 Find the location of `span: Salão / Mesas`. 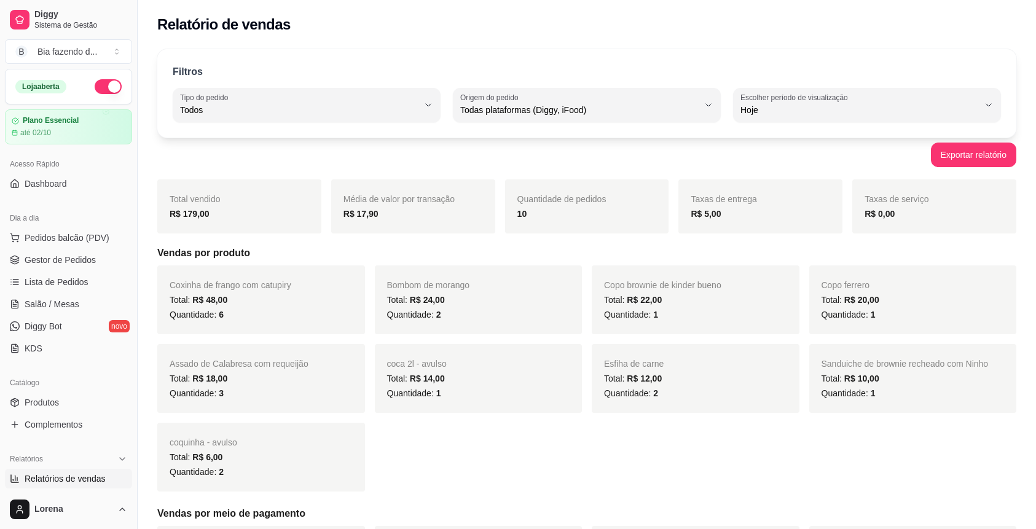

span: Salão / Mesas is located at coordinates (52, 304).